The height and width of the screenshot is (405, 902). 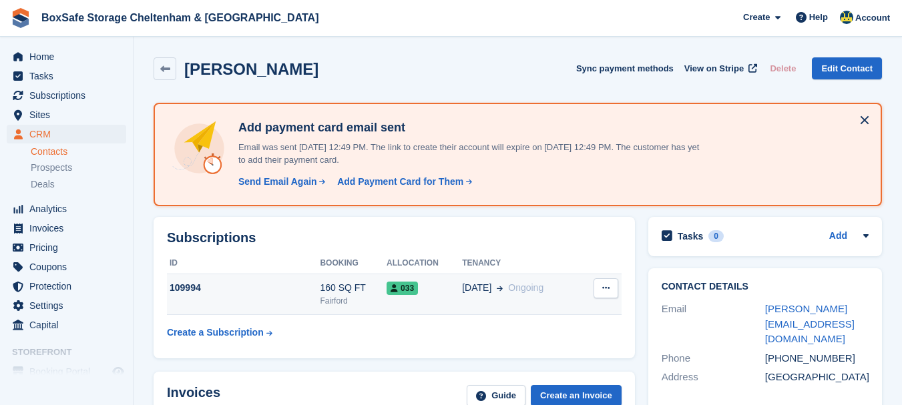 What do you see at coordinates (402, 288) in the screenshot?
I see `span: 033` at bounding box center [402, 288].